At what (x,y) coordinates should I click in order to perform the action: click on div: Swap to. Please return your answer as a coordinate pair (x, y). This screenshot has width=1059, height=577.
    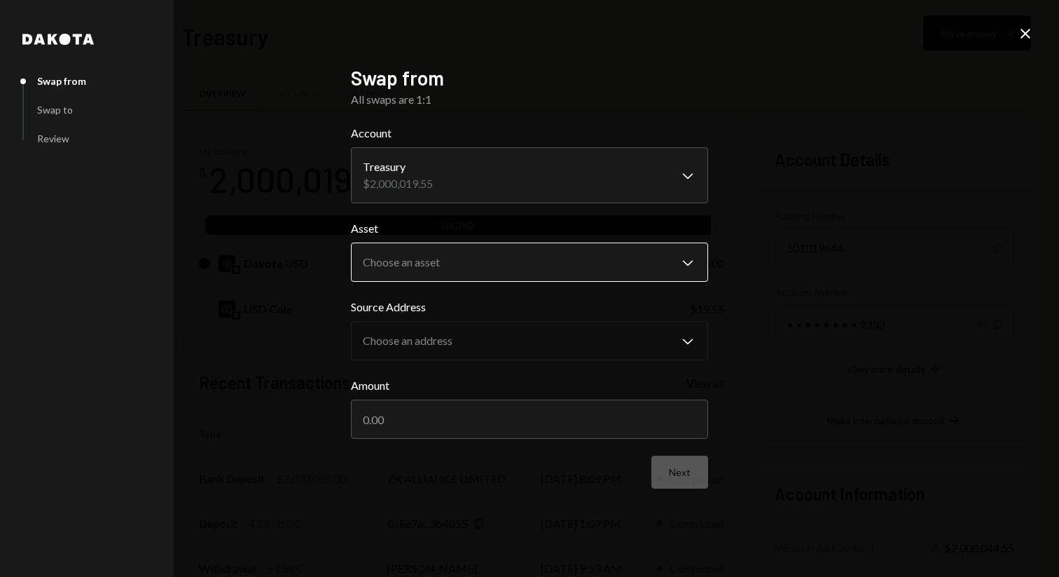
    Looking at the image, I should click on (55, 109).